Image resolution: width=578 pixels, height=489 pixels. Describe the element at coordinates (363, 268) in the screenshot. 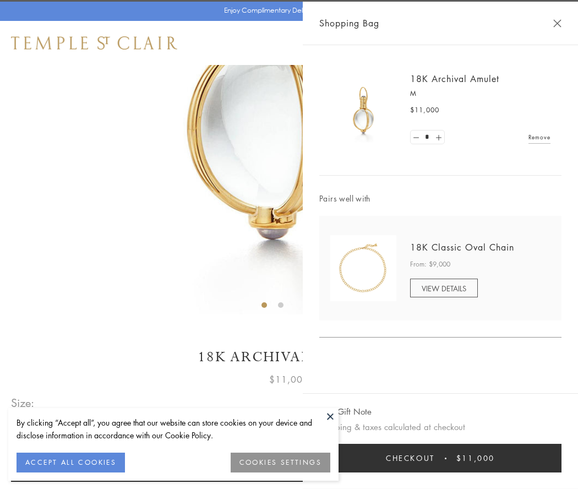

I see `img: N88865-OV18` at that location.